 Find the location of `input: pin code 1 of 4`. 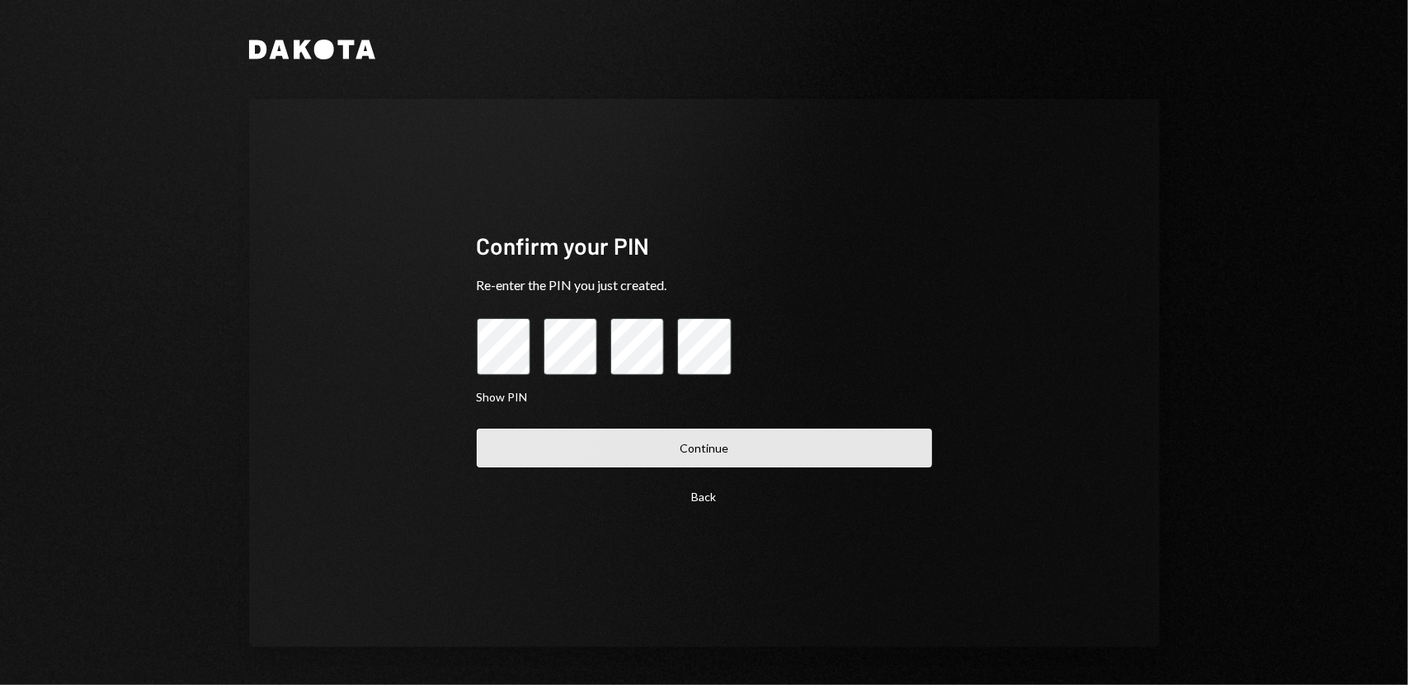

input: pin code 1 of 4 is located at coordinates (503, 346).